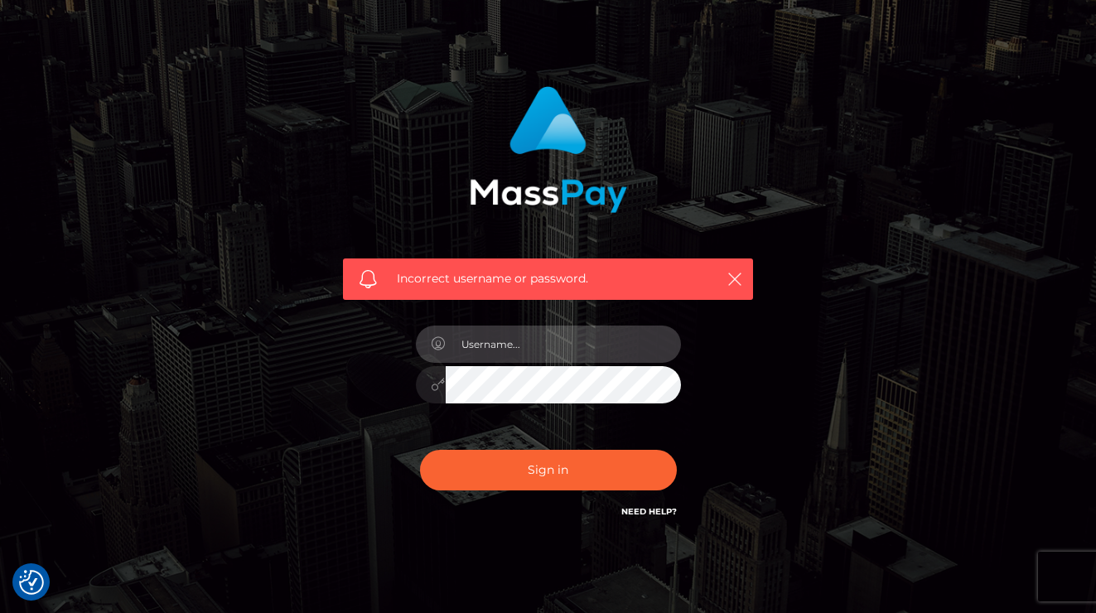  What do you see at coordinates (31, 583) in the screenshot?
I see `button: Consent Preferences` at bounding box center [31, 583].